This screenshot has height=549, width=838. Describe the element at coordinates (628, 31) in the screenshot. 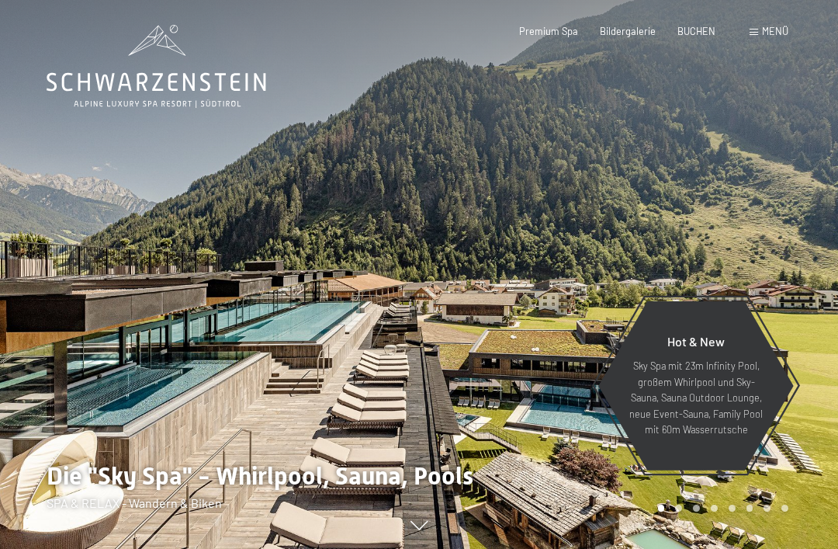

I see `a: Bildergalerie` at that location.